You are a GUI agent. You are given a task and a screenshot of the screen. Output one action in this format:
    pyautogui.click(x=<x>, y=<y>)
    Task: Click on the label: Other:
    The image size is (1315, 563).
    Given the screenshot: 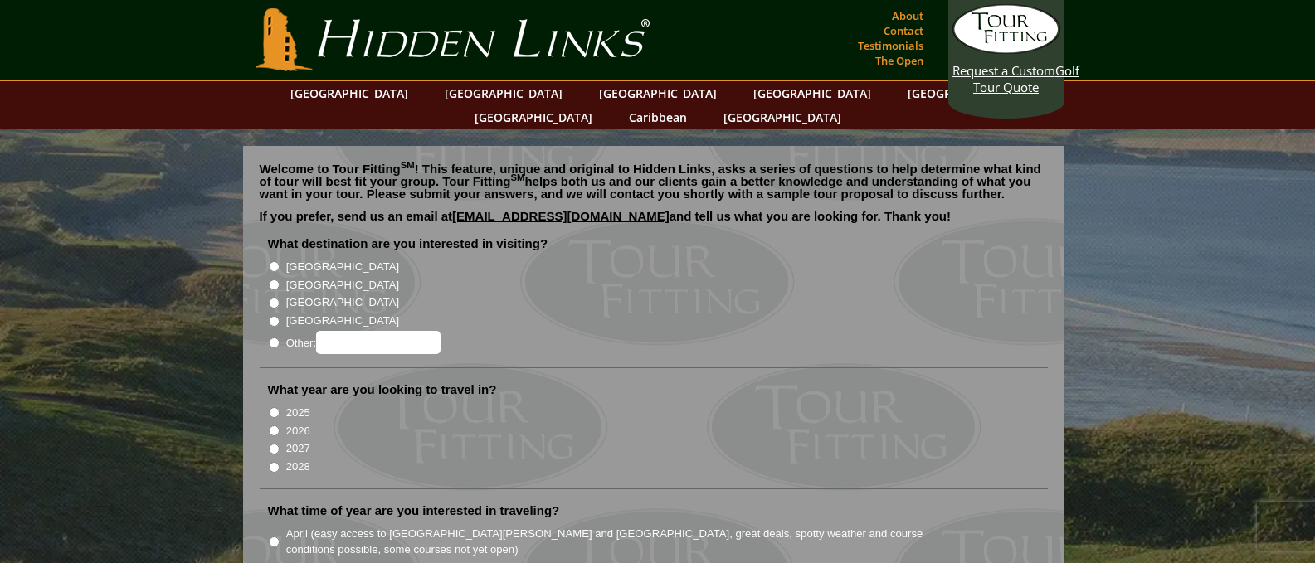 What is the action you would take?
    pyautogui.click(x=363, y=343)
    